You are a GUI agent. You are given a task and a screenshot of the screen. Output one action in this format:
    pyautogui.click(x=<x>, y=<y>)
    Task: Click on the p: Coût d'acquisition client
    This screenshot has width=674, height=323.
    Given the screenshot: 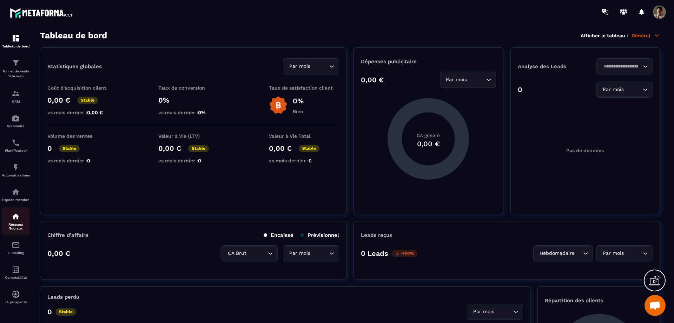 What is the action you would take?
    pyautogui.click(x=83, y=88)
    